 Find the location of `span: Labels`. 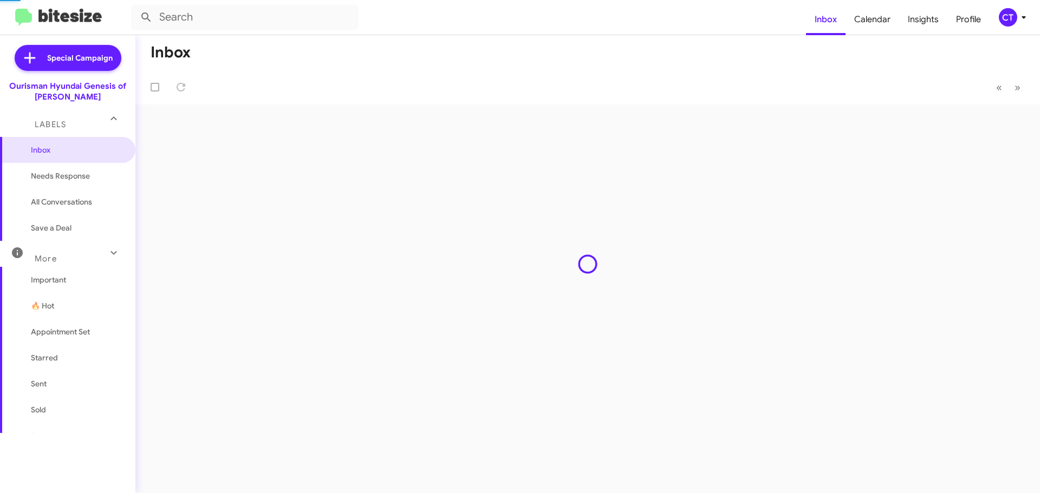

span: Labels is located at coordinates (50, 125).